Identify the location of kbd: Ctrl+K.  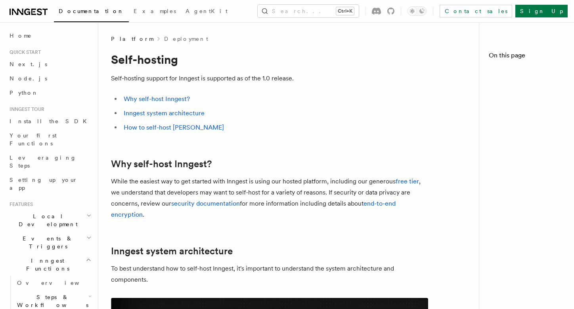
(345, 11).